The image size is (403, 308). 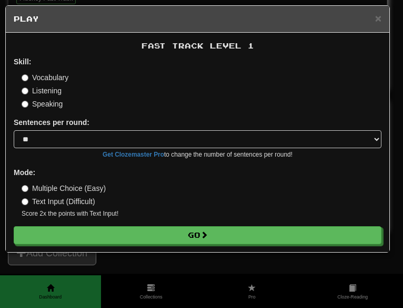 I want to click on button: Close, so click(x=379, y=18).